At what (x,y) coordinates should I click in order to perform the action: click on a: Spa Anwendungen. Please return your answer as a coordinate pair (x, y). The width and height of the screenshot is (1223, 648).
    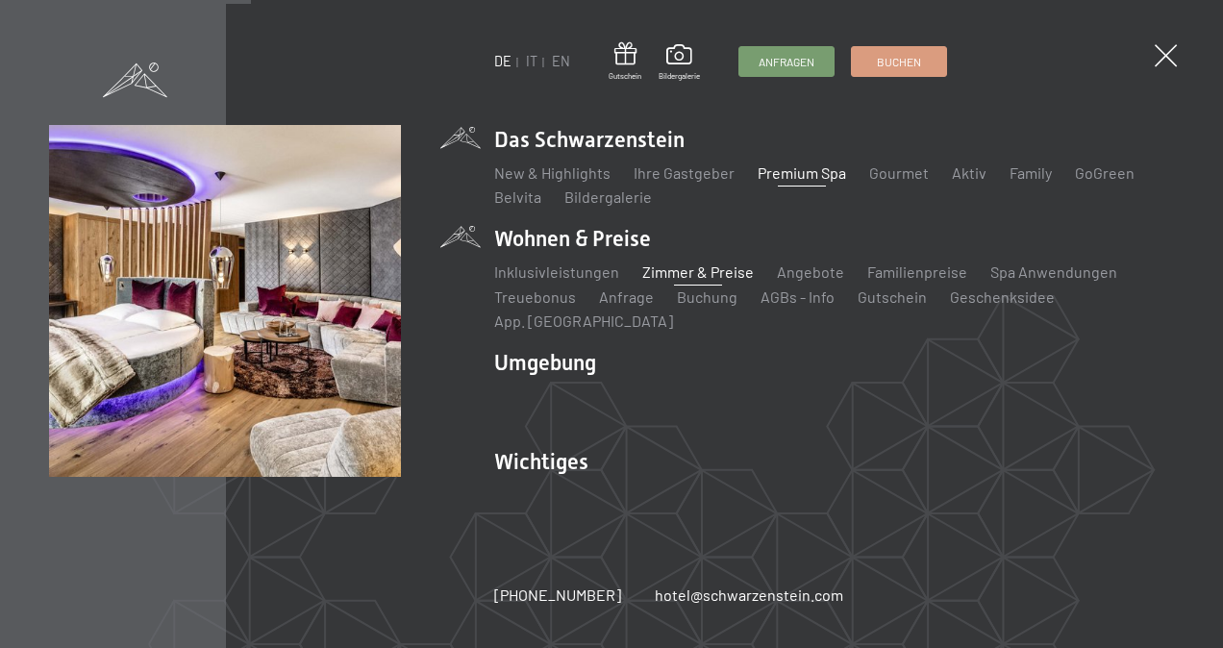
    Looking at the image, I should click on (1054, 271).